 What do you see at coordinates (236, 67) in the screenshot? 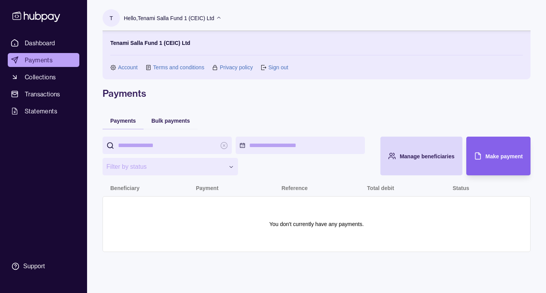
I see `a: Privacy policy` at bounding box center [236, 67].